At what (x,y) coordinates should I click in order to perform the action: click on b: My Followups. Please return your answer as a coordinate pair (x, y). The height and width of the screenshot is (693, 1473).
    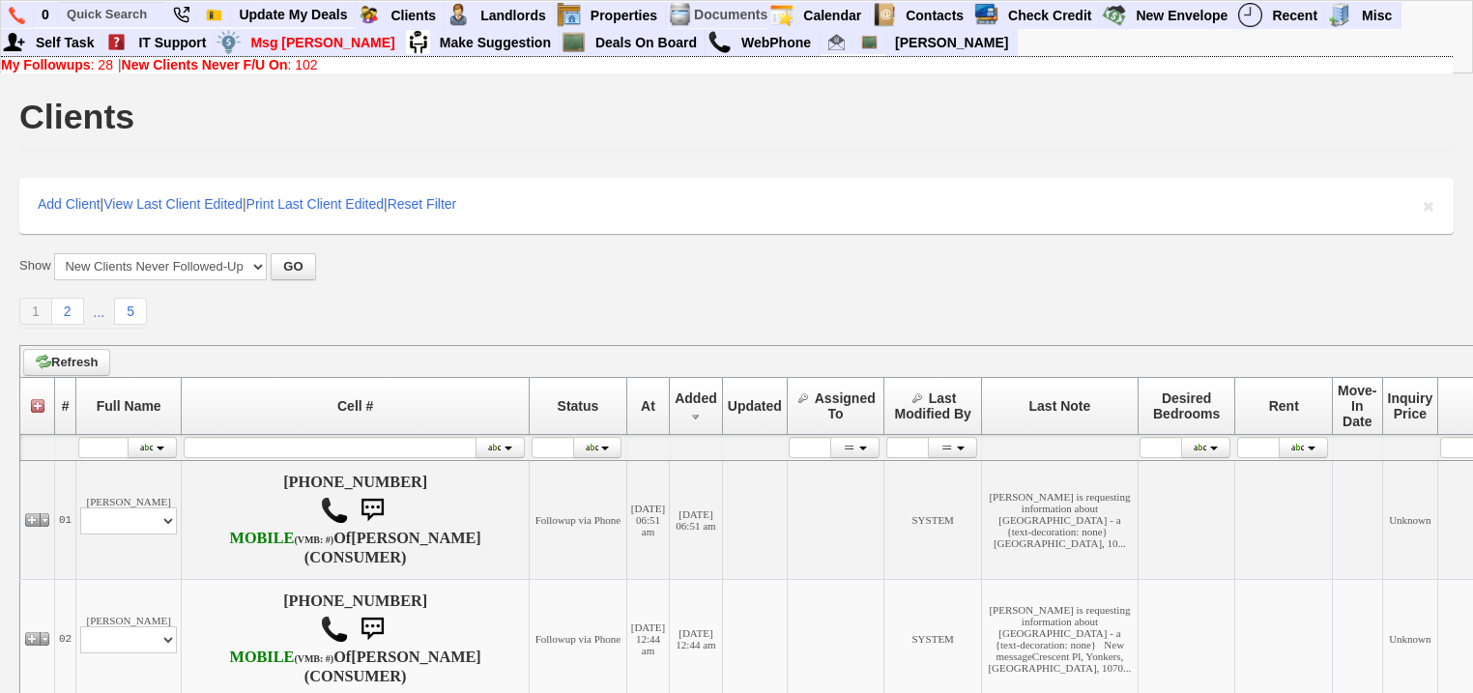
    Looking at the image, I should click on (45, 65).